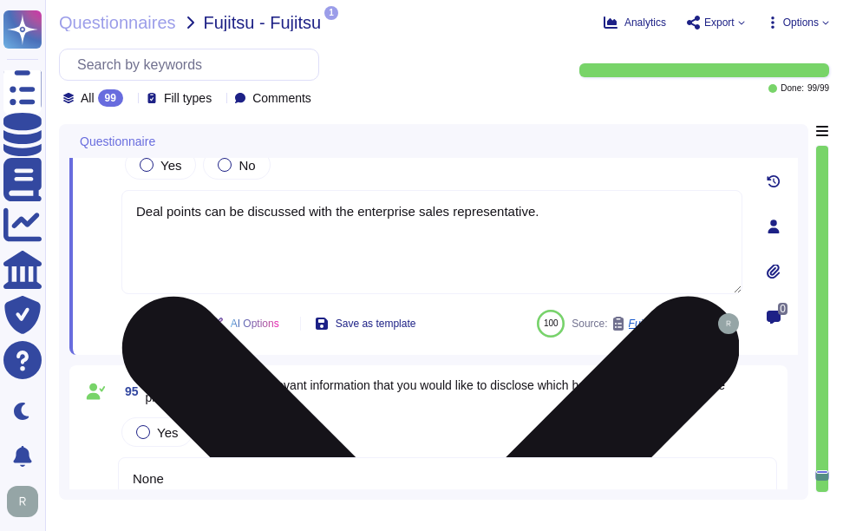 This screenshot has height=531, width=843. I want to click on span: 95, so click(128, 391).